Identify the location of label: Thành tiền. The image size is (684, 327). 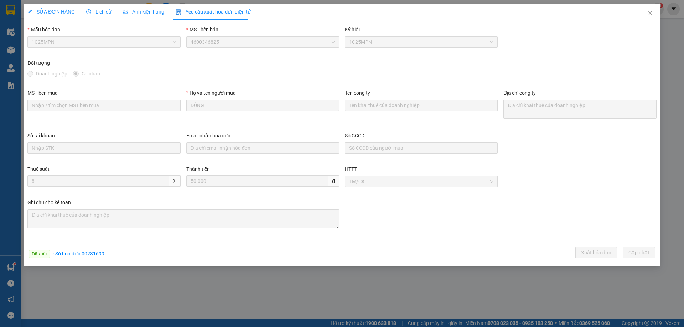
(198, 169).